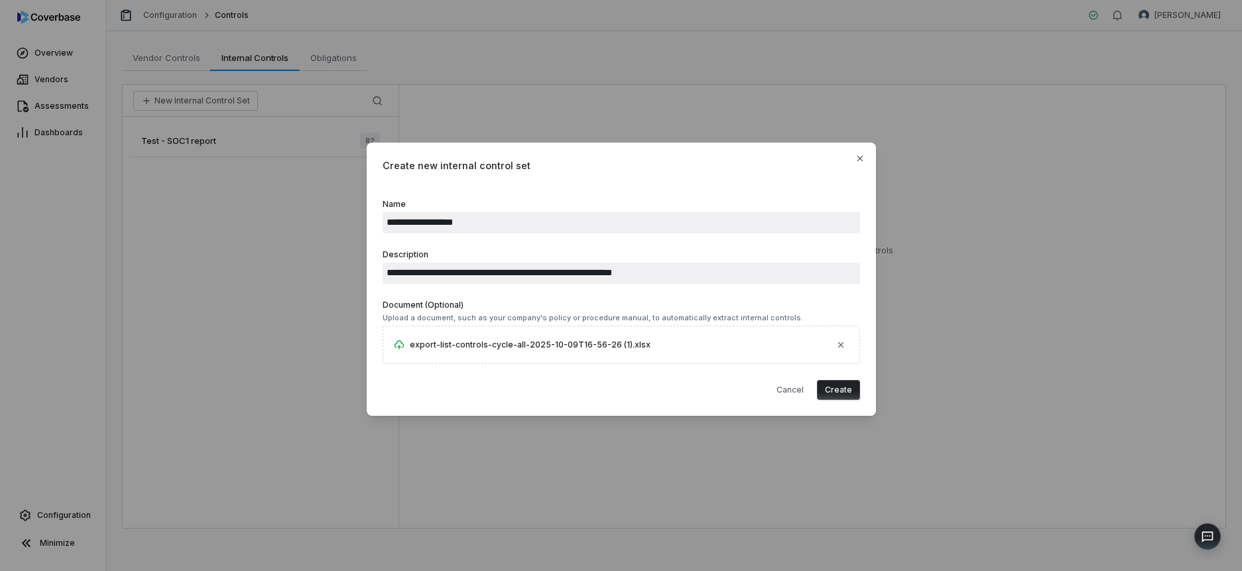 The width and height of the screenshot is (1242, 571). Describe the element at coordinates (621, 267) in the screenshot. I see `label: Description` at that location.